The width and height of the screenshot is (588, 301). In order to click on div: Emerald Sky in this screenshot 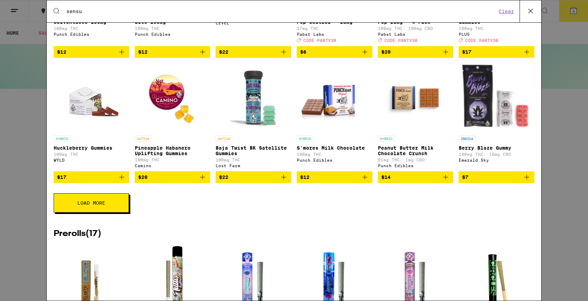, I will do `click(496, 160)`.